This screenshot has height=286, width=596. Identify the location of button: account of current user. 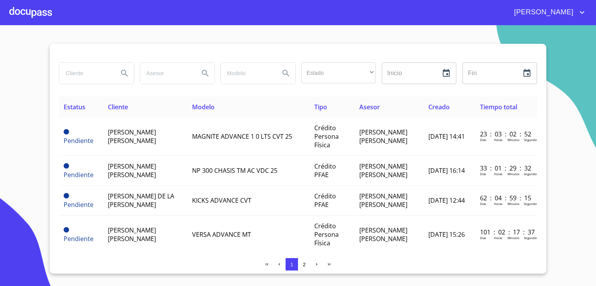
(548, 12).